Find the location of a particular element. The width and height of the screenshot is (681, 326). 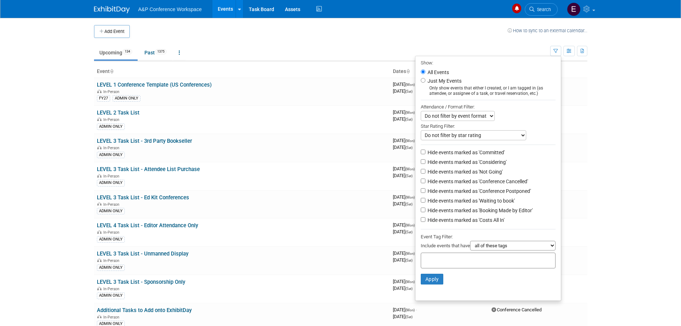

div: Only show events that either I created, or I am tagged in (as attendee, or assignee of a task, or... is located at coordinates (488, 91).